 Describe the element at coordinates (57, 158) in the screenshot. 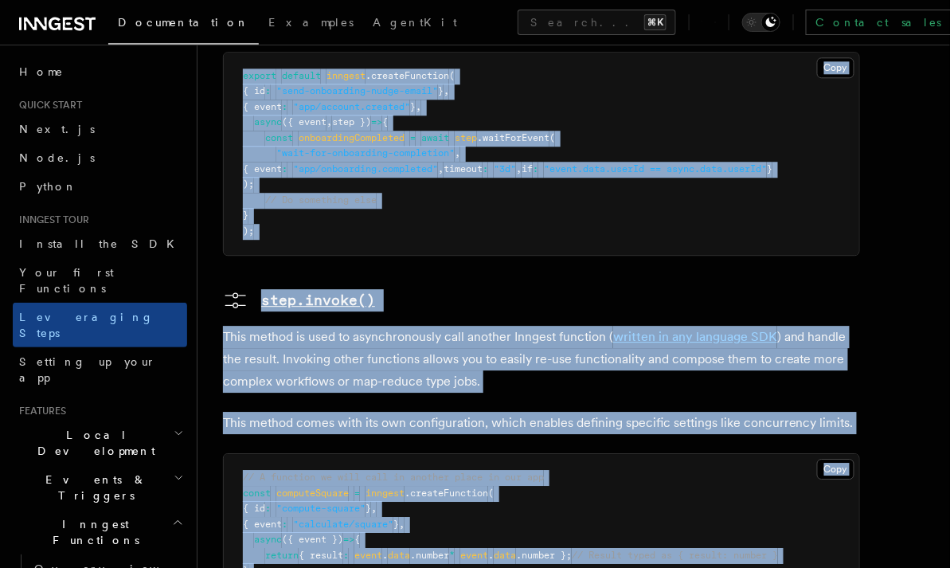

I see `span: Node.js` at that location.